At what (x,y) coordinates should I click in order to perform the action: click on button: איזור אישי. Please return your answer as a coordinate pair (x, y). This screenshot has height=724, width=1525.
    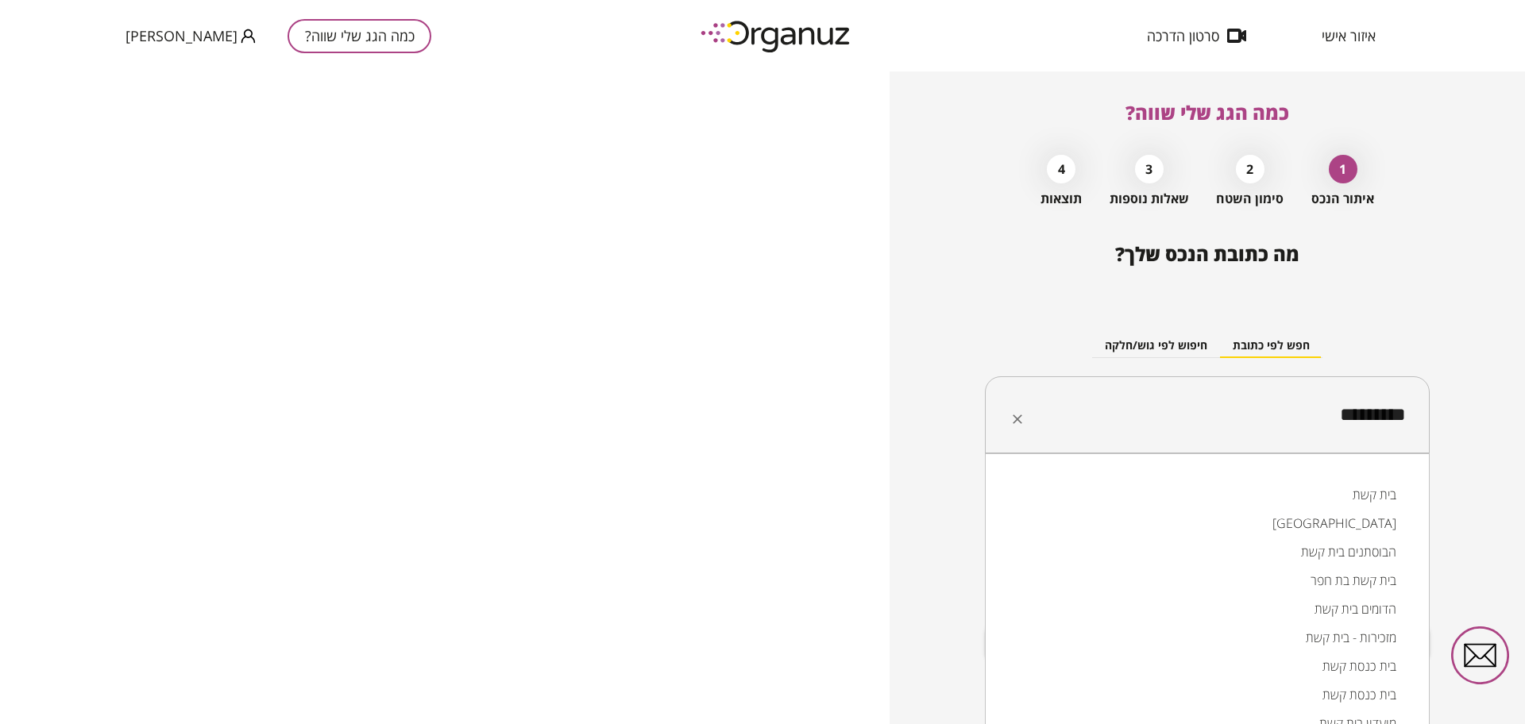
    Looking at the image, I should click on (1349, 36).